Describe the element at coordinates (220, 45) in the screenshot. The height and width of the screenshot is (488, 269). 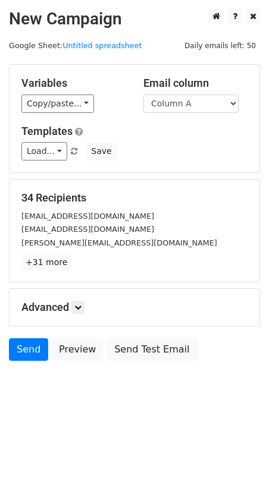
I see `a: Daily emails left: 50` at that location.